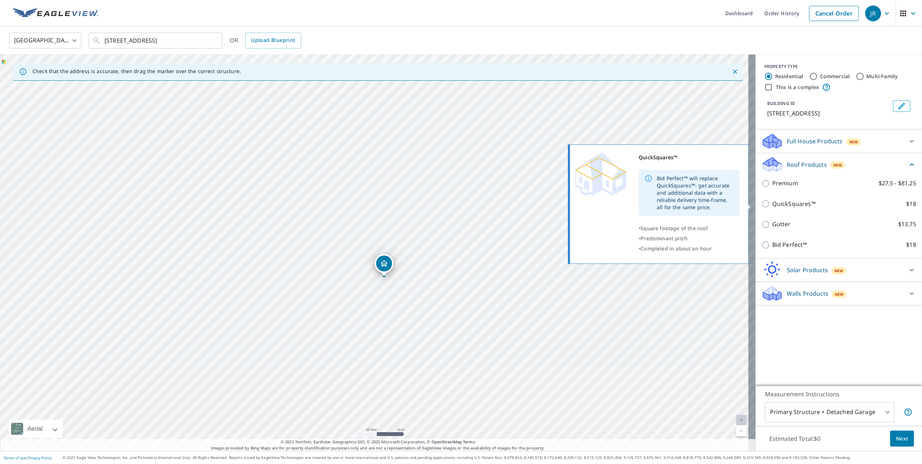 Image resolution: width=922 pixels, height=464 pixels. I want to click on a: Current Level 20, Zoom Out, so click(741, 431).